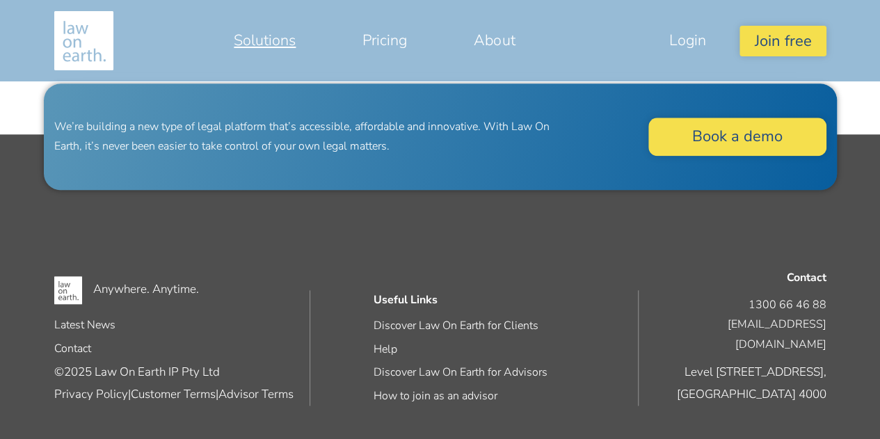 Image resolution: width=880 pixels, height=439 pixels. I want to click on p: © 2025 Law On Earth IP Pty Ltd | |, so click(176, 383).